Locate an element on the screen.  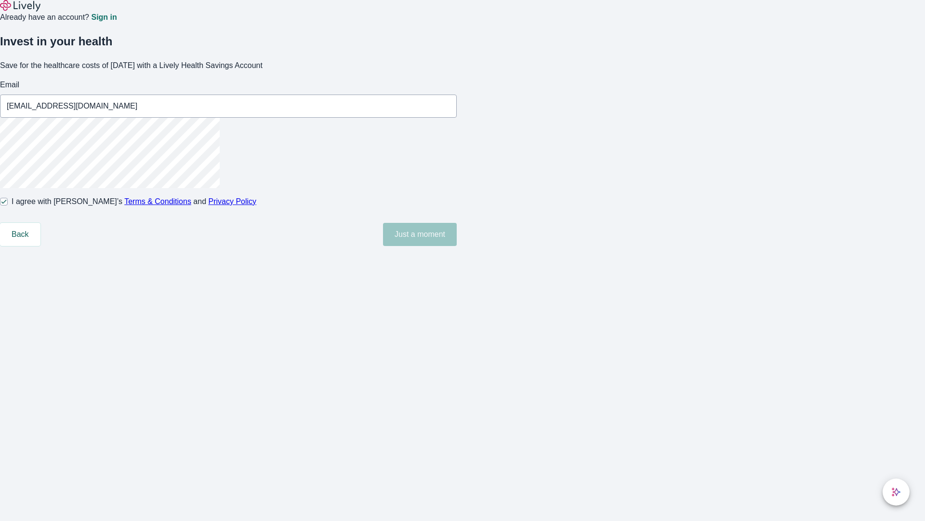
svg: Lively AI Assistant is located at coordinates (897, 492).